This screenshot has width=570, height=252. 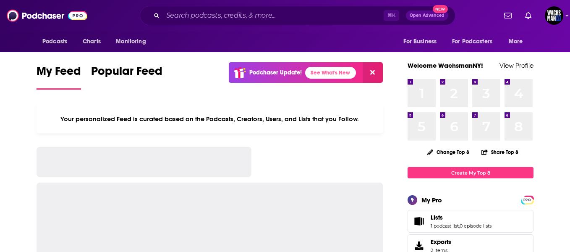 What do you see at coordinates (476, 226) in the screenshot?
I see `a: 0 episode lists` at bounding box center [476, 226].